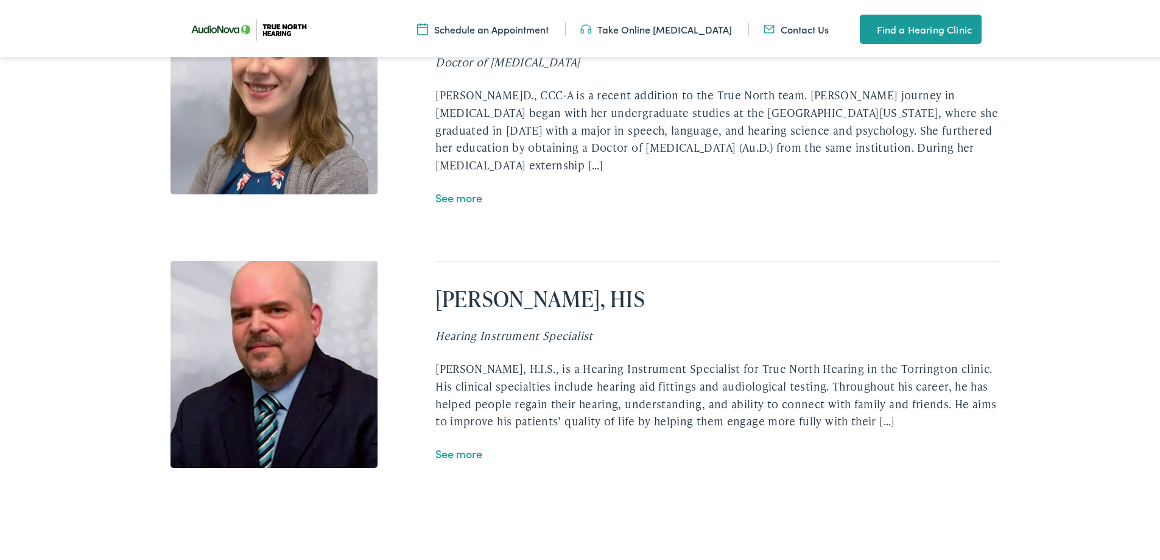  Describe the element at coordinates (586, 27) in the screenshot. I see `img: Headphones icon in color code ffb348` at that location.